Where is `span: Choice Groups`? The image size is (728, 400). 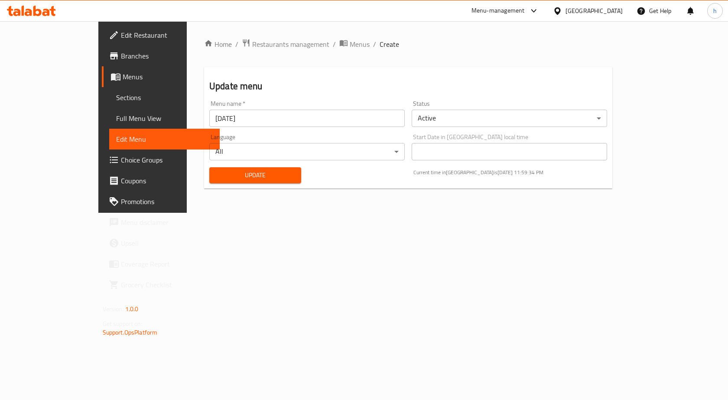
span: Choice Groups is located at coordinates (167, 160).